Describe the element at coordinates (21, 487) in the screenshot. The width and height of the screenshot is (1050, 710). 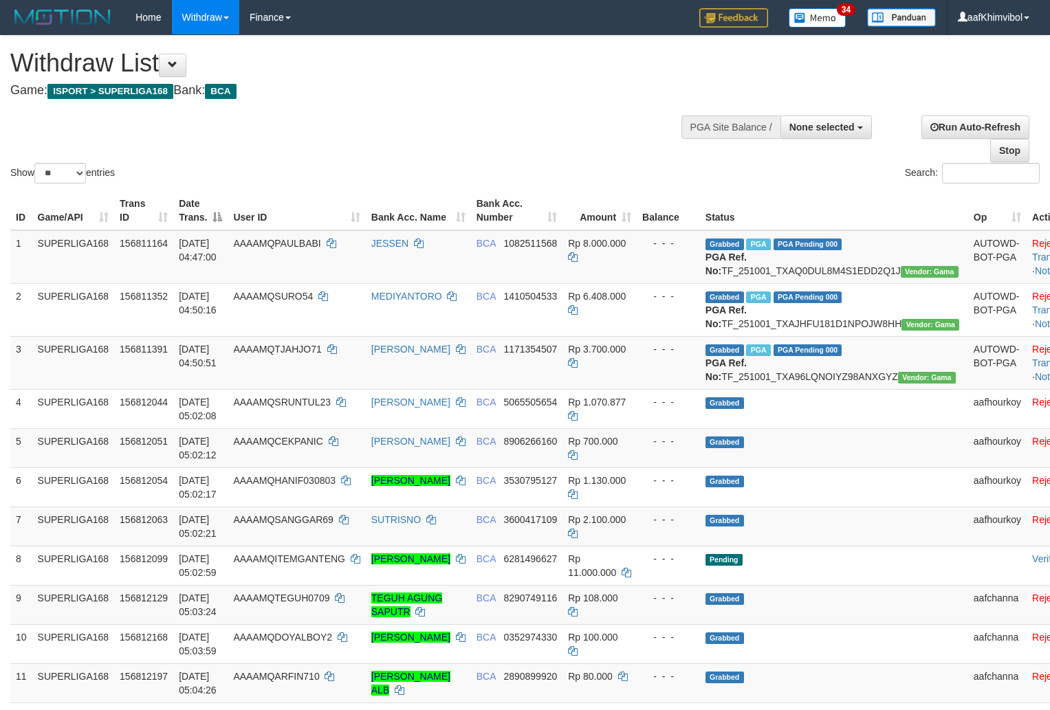
I see `td: 6` at that location.